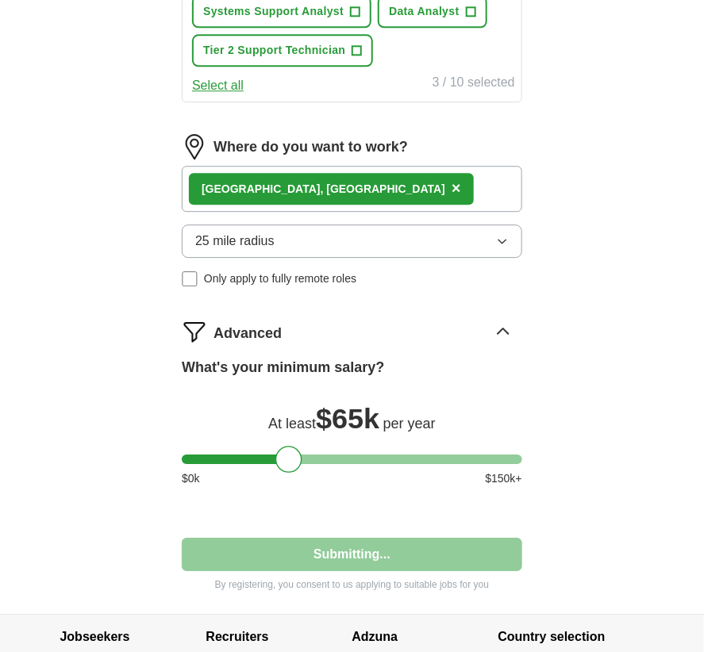 Image resolution: width=704 pixels, height=652 pixels. I want to click on img: location.png, so click(194, 147).